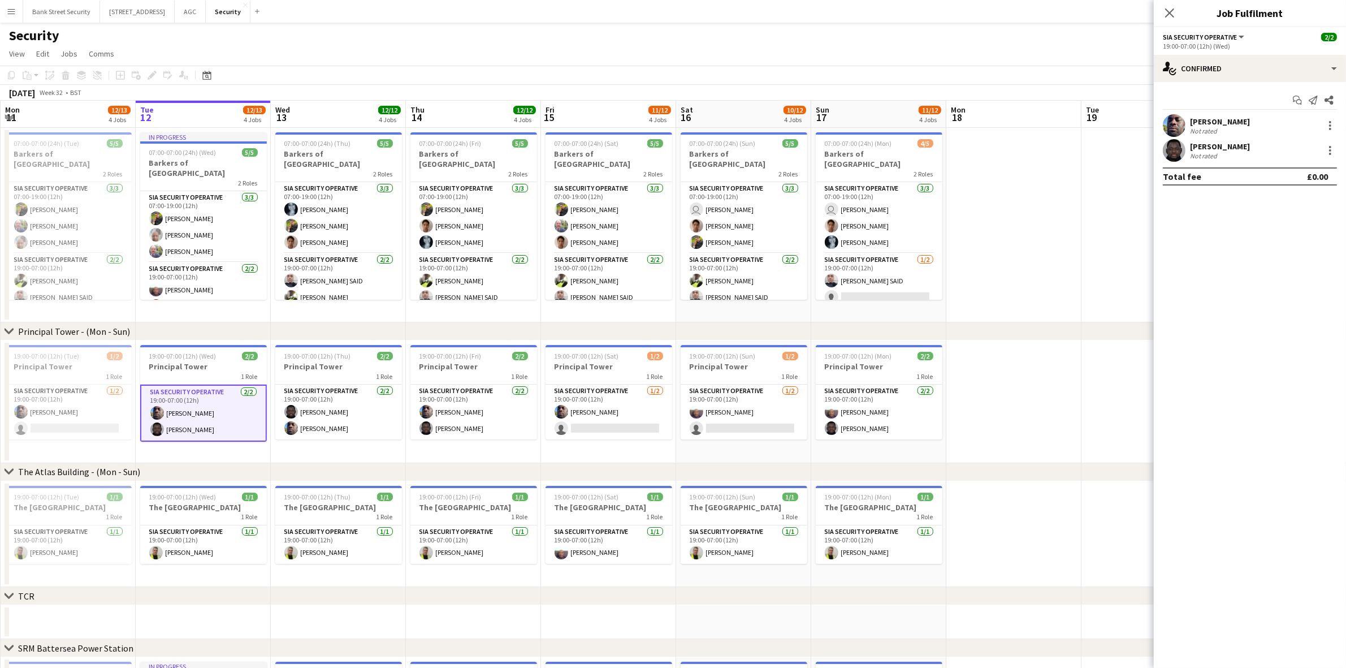  I want to click on span: 18, so click(957, 117).